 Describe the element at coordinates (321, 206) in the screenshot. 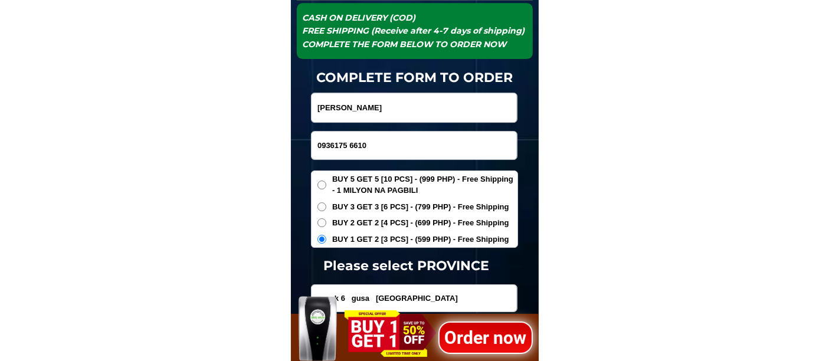

I see `input: BUY 3 GET 3 [6 PCS] - (799 PHP) - Free Shipping` at that location.